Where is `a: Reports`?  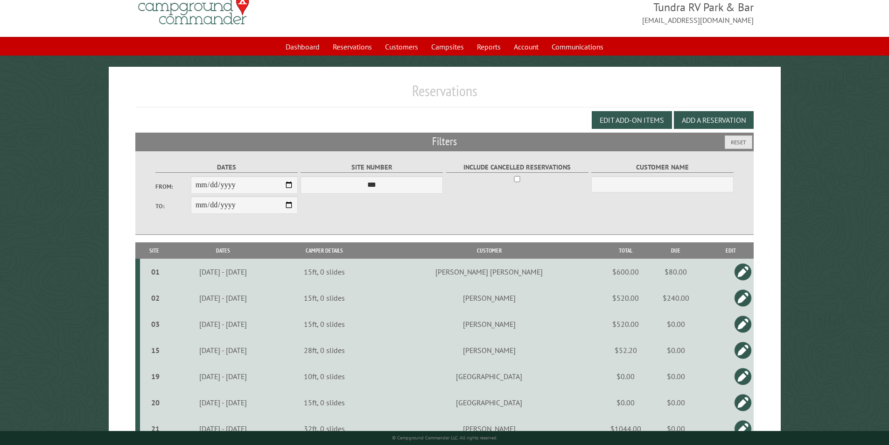
a: Reports is located at coordinates (489, 47).